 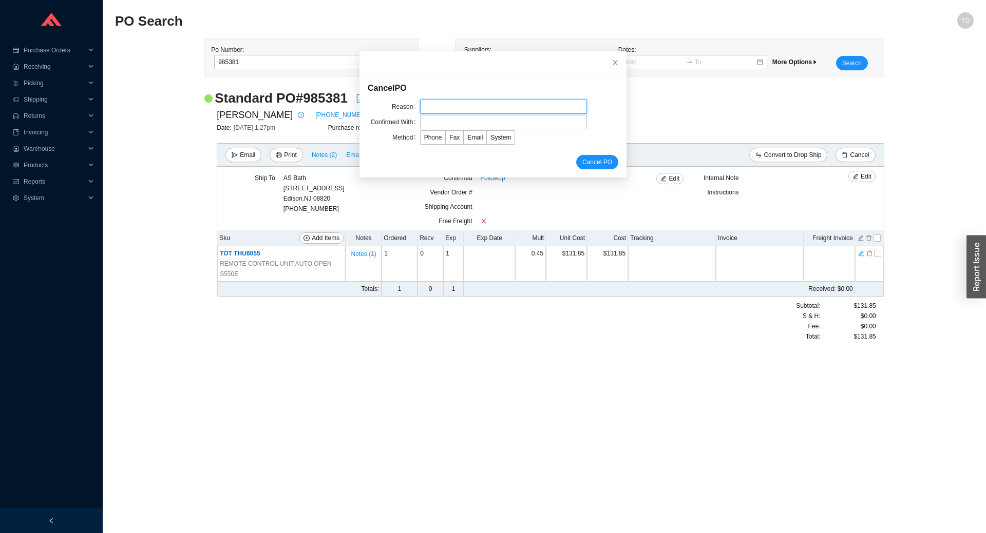 What do you see at coordinates (286, 155) in the screenshot?
I see `button: printerPrint` at bounding box center [286, 155].